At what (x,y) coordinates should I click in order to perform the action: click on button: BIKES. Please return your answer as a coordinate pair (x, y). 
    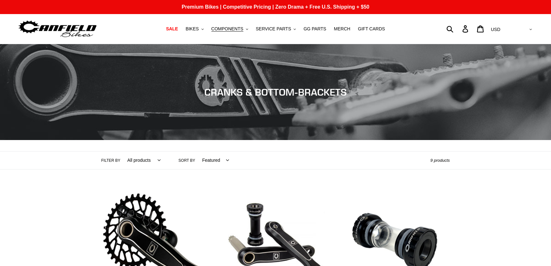
    Looking at the image, I should click on (195, 29).